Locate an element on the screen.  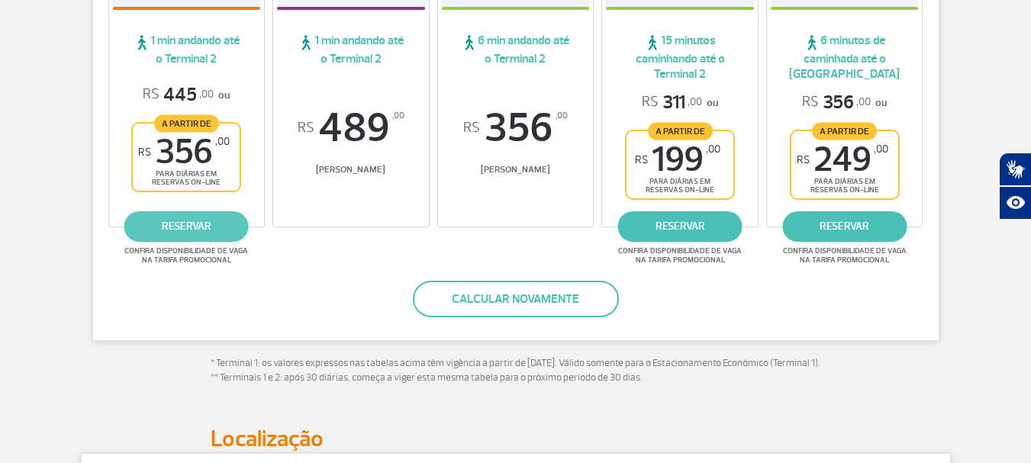
h2: Localização is located at coordinates (516, 439).